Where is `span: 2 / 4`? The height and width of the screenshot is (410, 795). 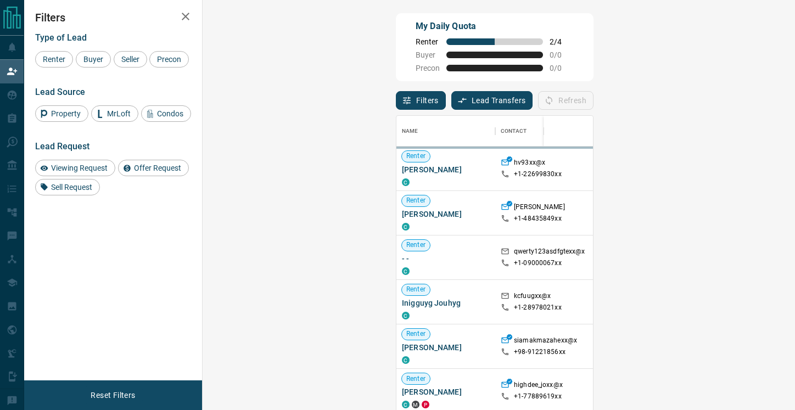 span: 2 / 4 is located at coordinates (562, 42).